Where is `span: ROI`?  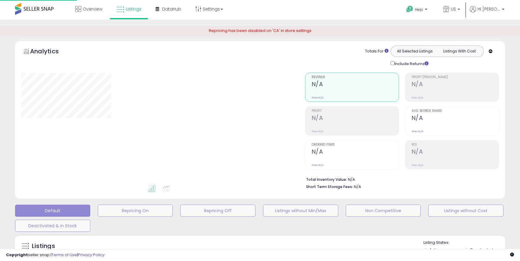
span: ROI is located at coordinates (455, 144).